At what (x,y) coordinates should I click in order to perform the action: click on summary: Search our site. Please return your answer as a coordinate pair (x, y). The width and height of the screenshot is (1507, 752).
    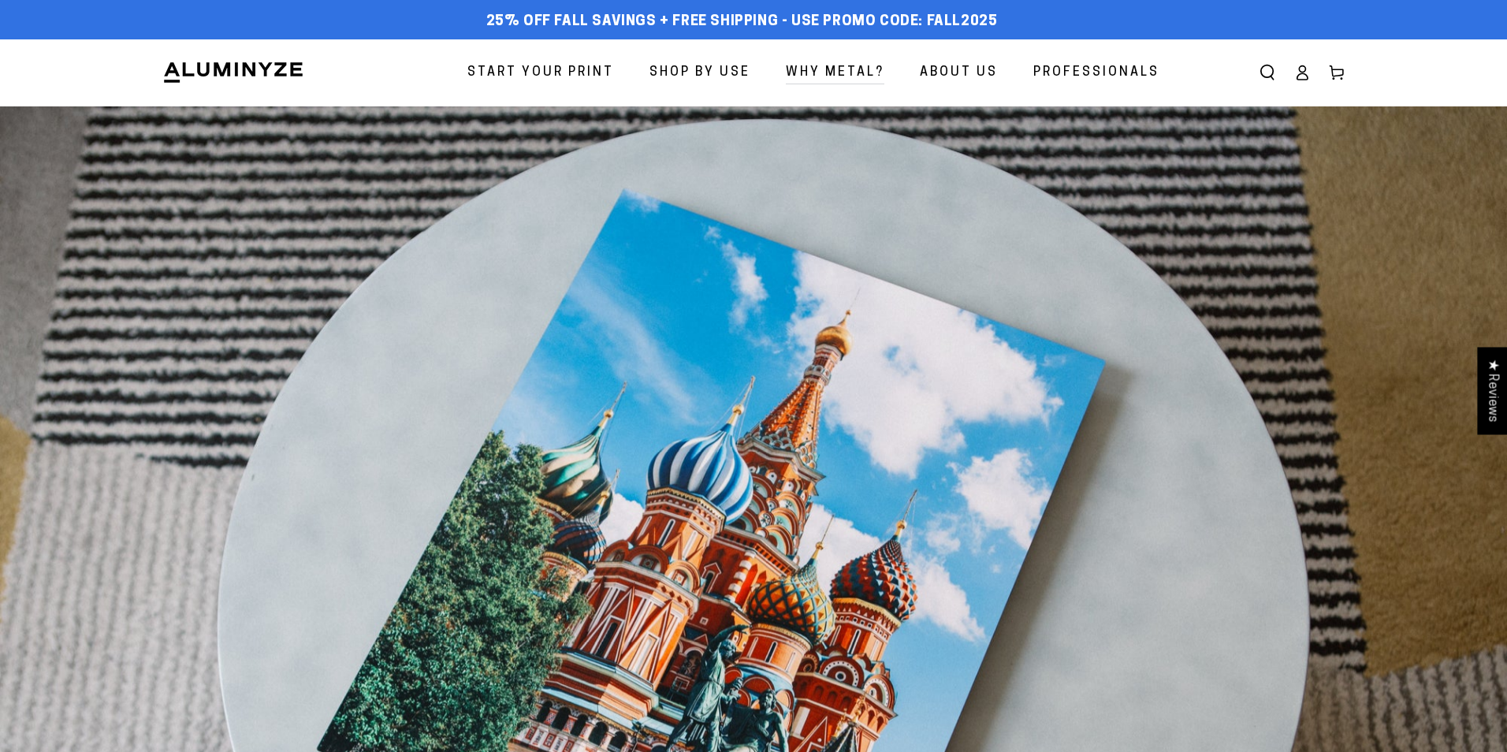
    Looking at the image, I should click on (1267, 72).